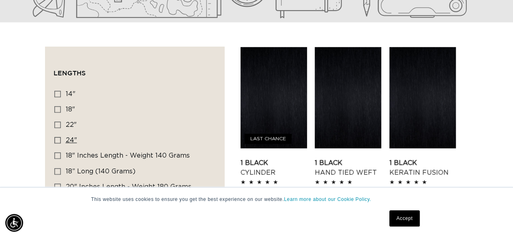  Describe the element at coordinates (405, 219) in the screenshot. I see `a: Accept` at that location.